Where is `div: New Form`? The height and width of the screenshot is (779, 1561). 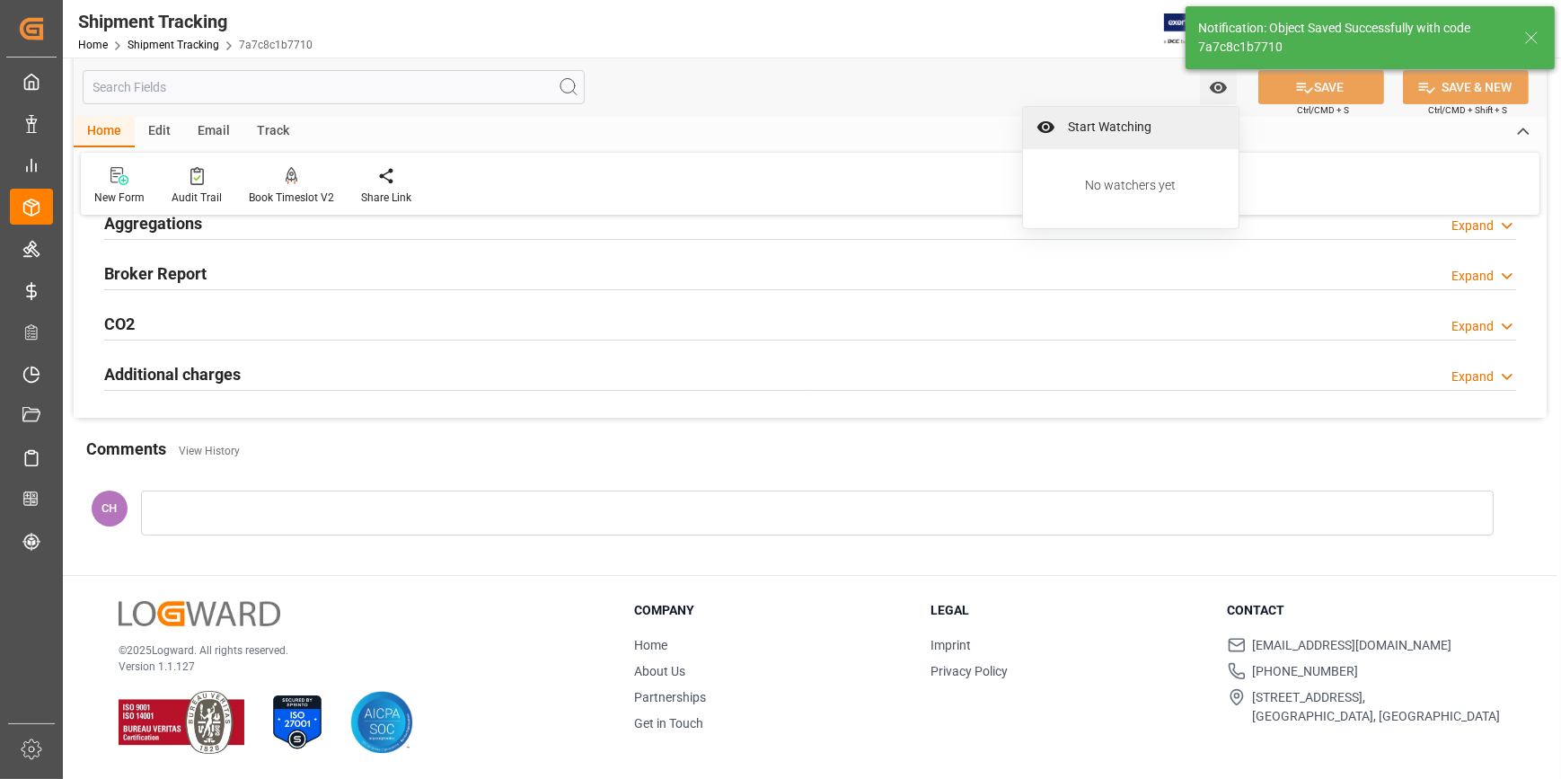 div: New Form is located at coordinates (119, 198).